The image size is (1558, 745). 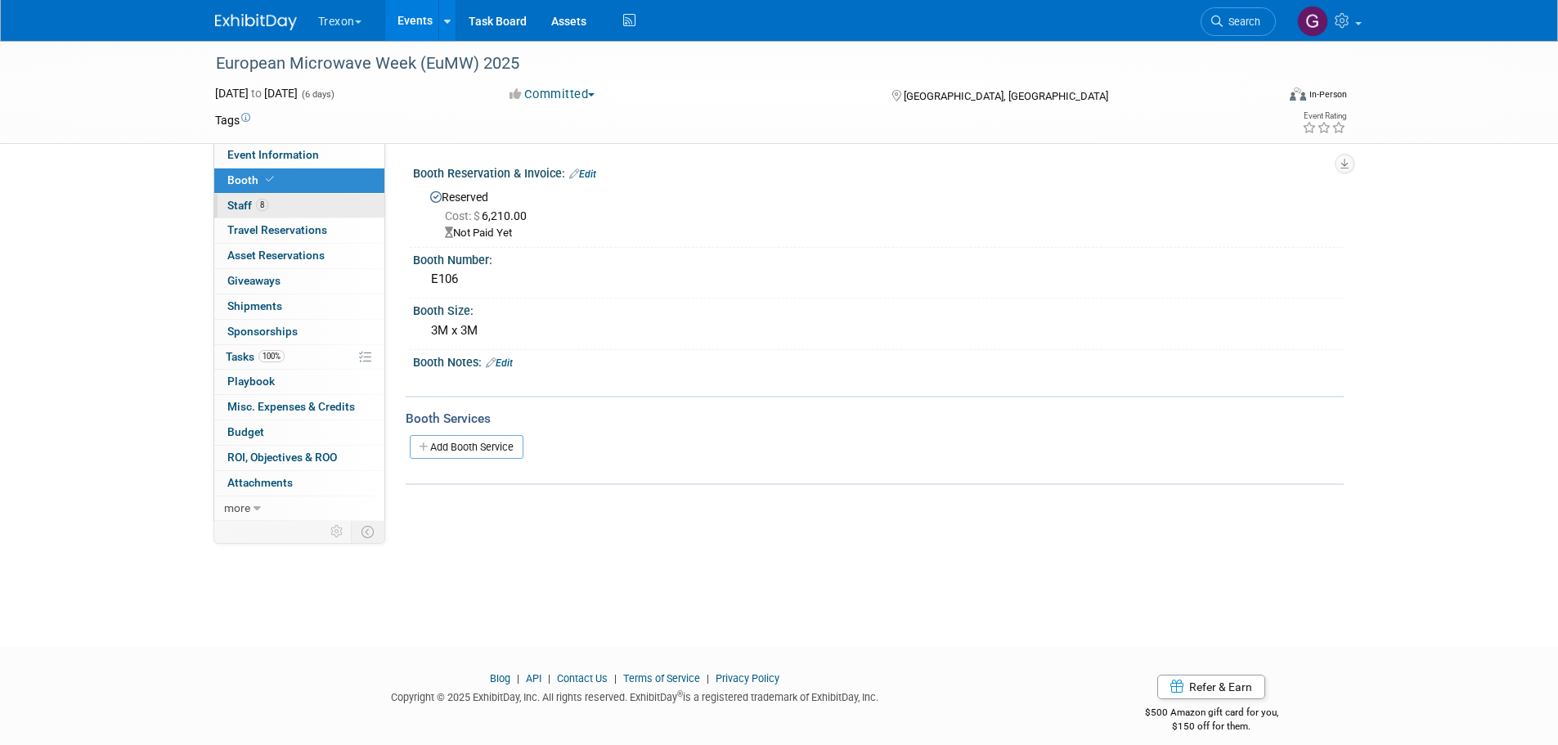 I want to click on a: Blog, so click(x=500, y=678).